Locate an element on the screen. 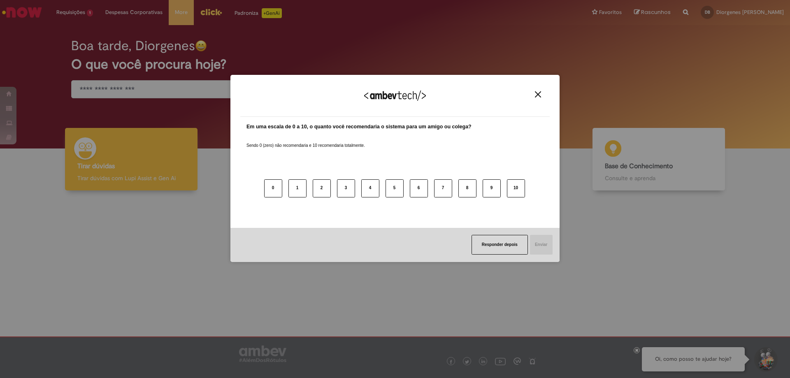  button: 10 is located at coordinates (516, 188).